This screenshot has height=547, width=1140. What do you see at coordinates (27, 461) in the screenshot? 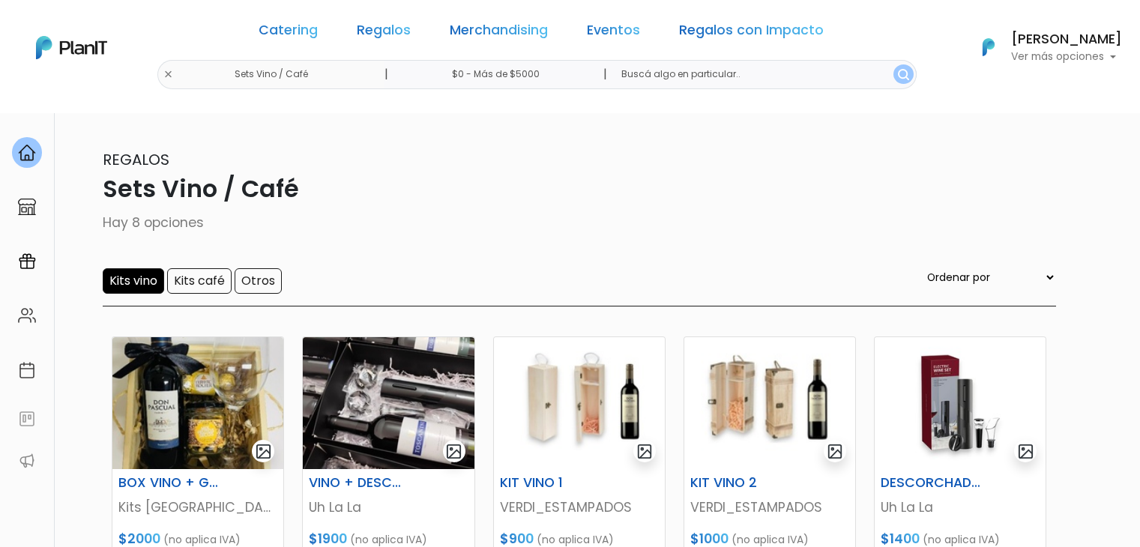
I see `img: partners-52edf745621dab592f3b2c58e3bca9d71375a7ef29c3b500c9f145b62cc070d4.svg` at bounding box center [27, 461].